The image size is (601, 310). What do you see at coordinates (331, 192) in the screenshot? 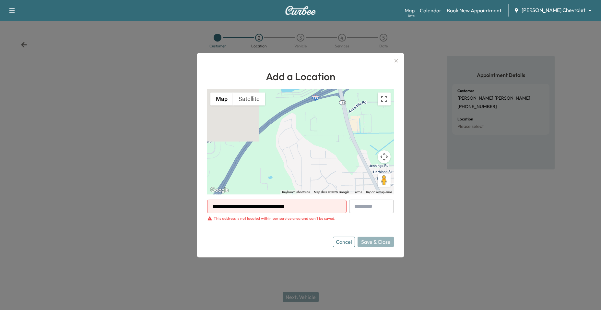
I see `span: Map data ©2025 Google` at bounding box center [331, 192].